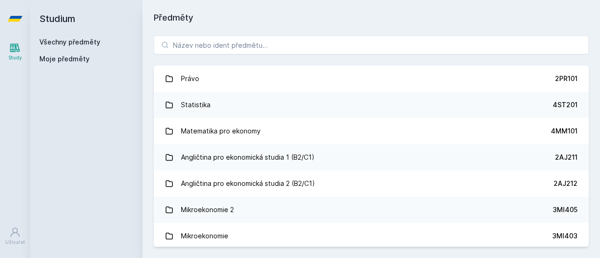 The height and width of the screenshot is (258, 600). What do you see at coordinates (15, 242) in the screenshot?
I see `div: Uživatel` at bounding box center [15, 242].